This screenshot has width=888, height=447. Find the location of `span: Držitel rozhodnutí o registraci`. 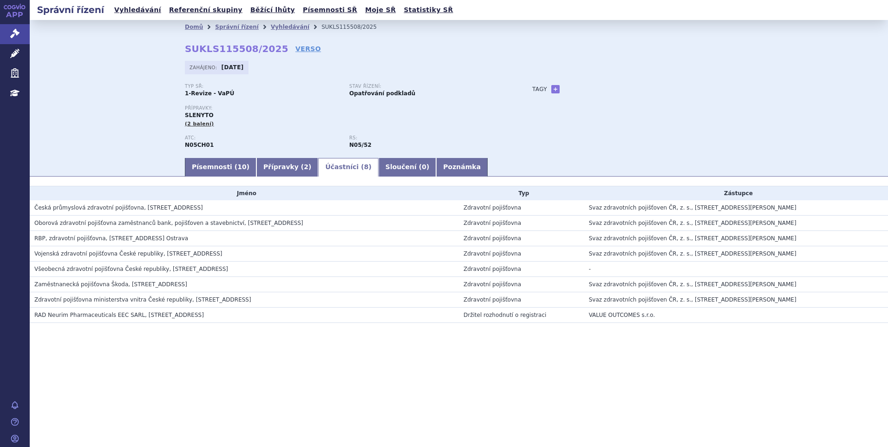

span: Držitel rozhodnutí o registraci is located at coordinates (505, 315).